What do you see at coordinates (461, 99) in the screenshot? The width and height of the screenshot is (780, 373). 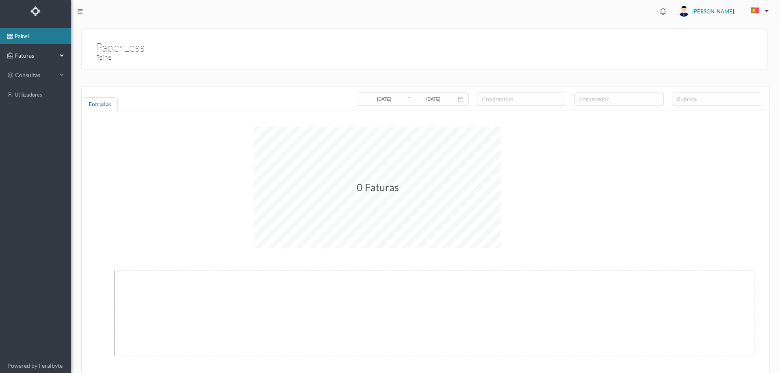 I see `i: icon: calendar` at bounding box center [461, 99].